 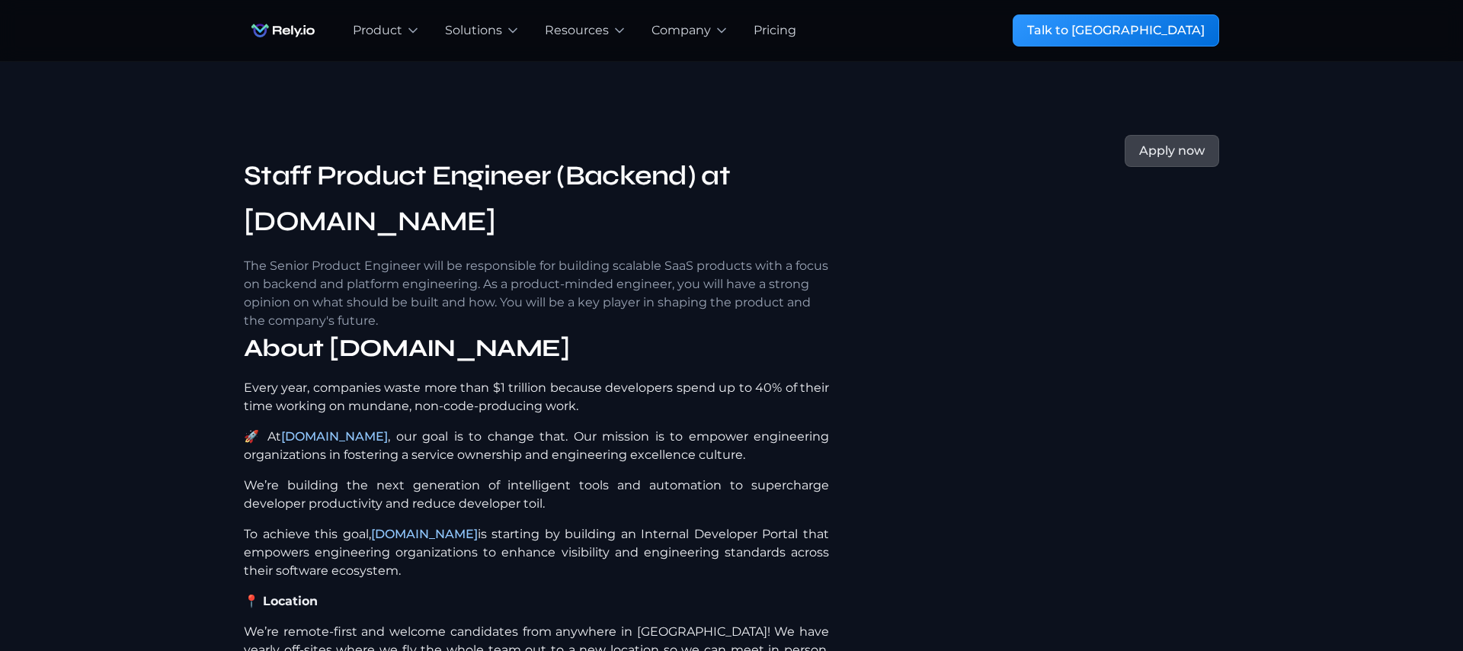 What do you see at coordinates (775, 30) in the screenshot?
I see `div: Pricing` at bounding box center [775, 30].